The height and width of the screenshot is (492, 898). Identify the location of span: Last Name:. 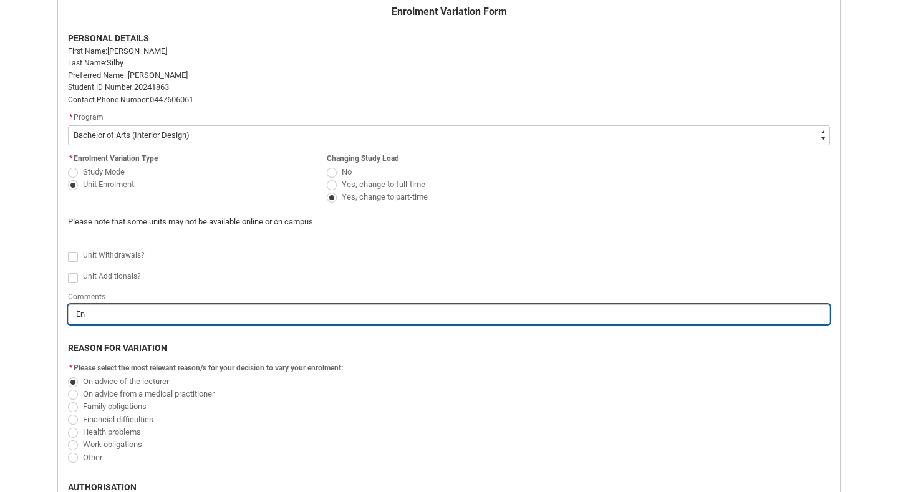
(87, 63).